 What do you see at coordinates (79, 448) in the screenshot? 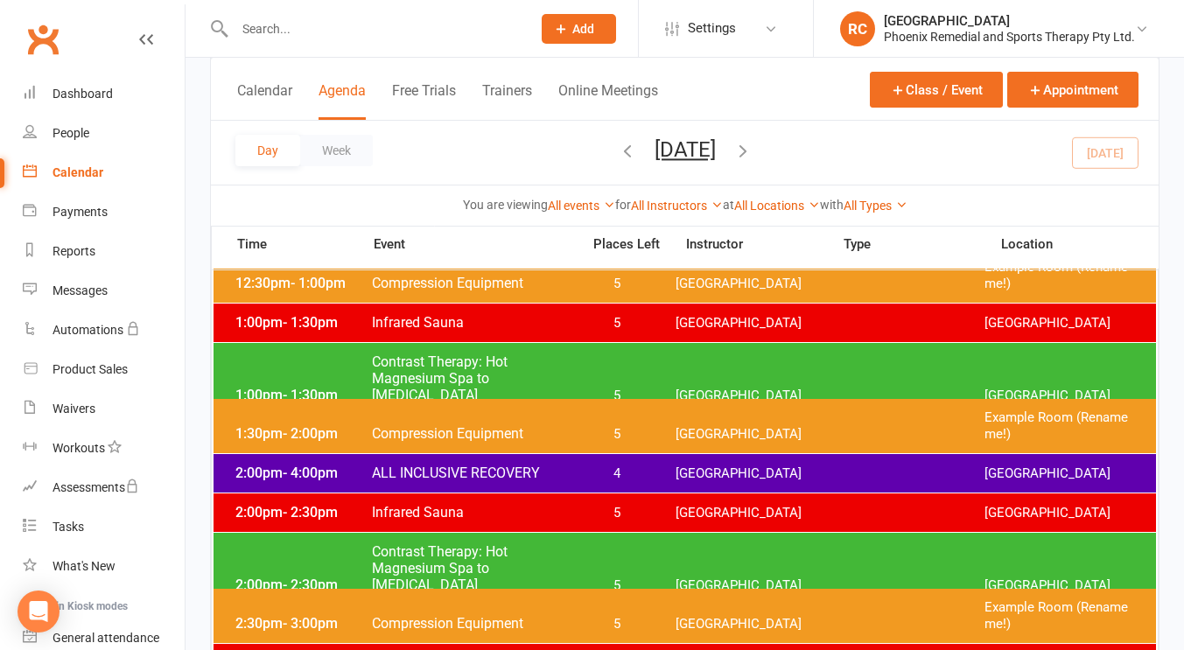
I see `div: Workouts` at bounding box center [79, 448].